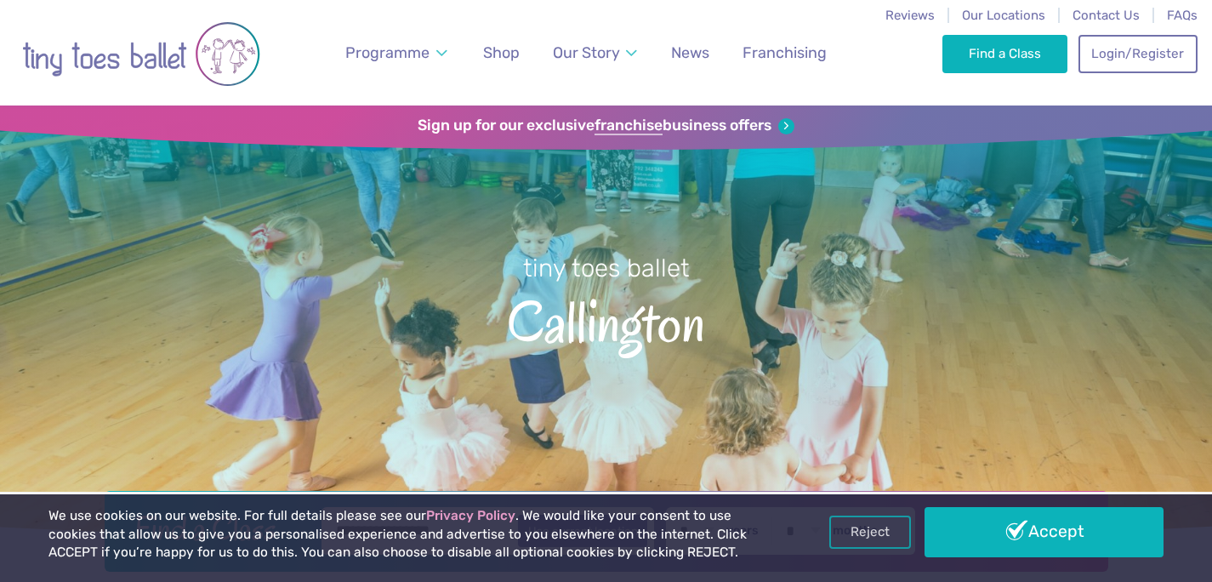 This screenshot has width=1212, height=582. What do you see at coordinates (606, 319) in the screenshot?
I see `span: Callington` at bounding box center [606, 319].